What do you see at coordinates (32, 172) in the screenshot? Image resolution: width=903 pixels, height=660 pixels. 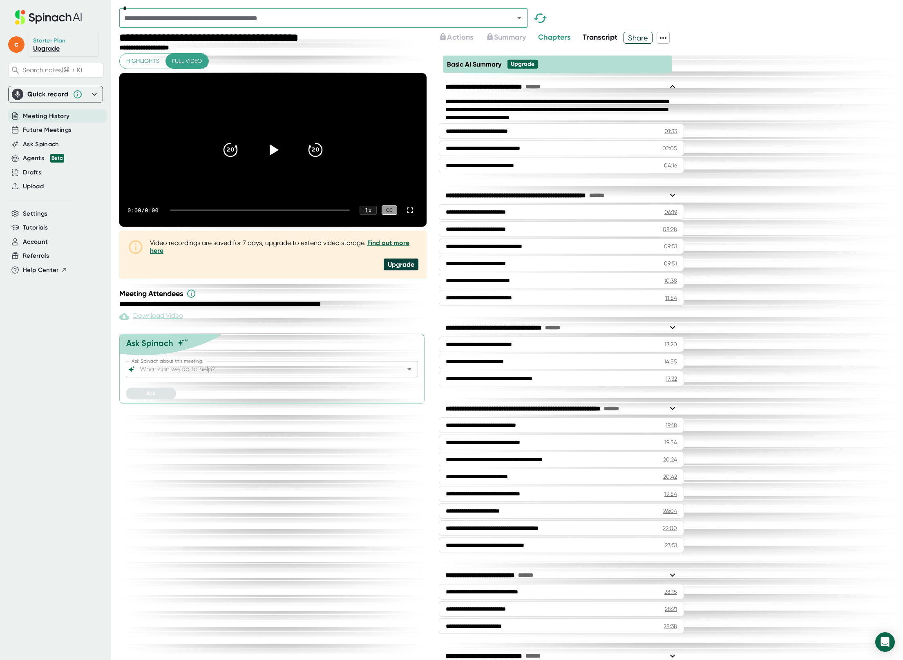 I see `button: Drafts` at bounding box center [32, 172].